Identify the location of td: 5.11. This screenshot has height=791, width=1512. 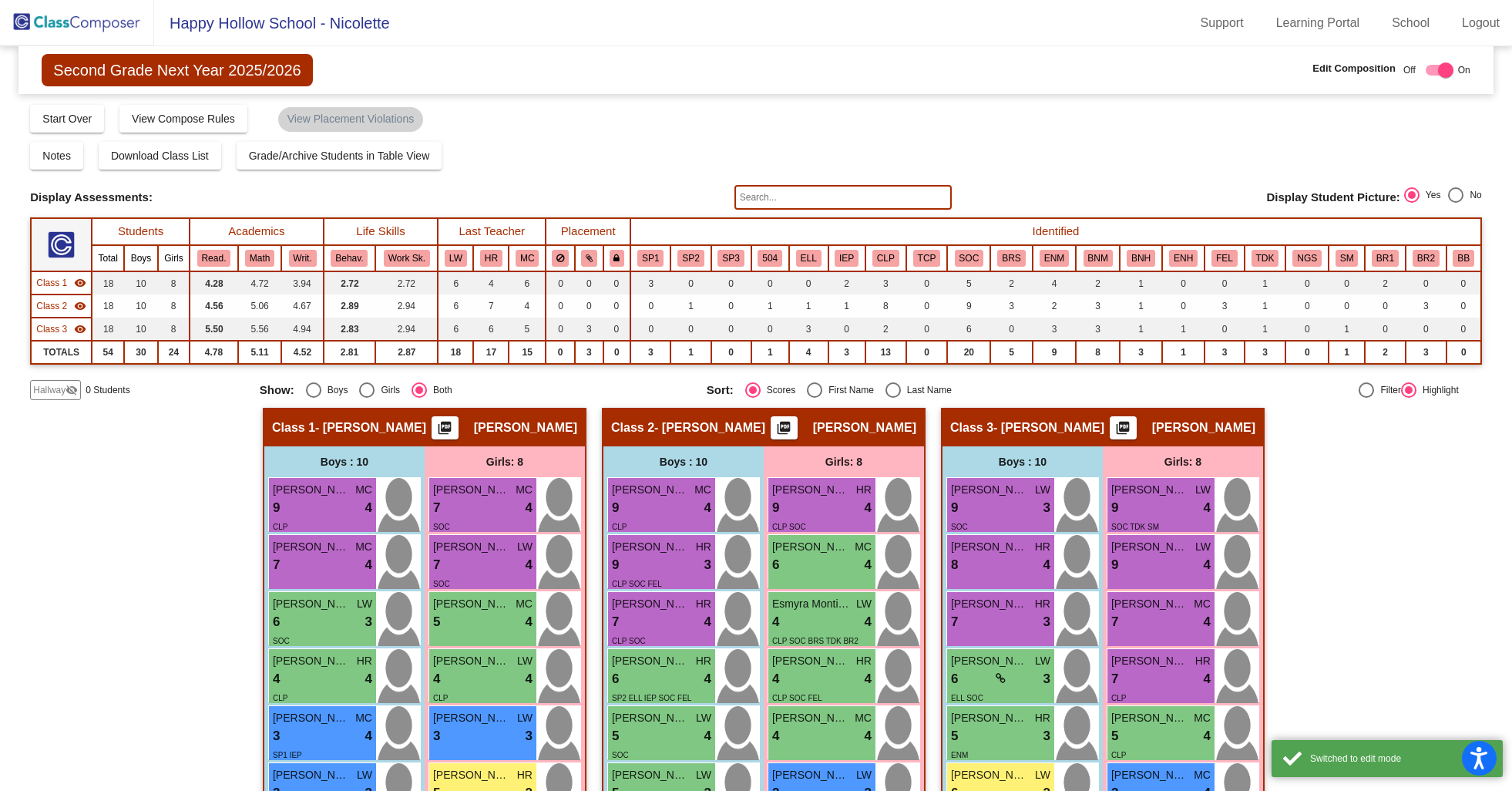
(260, 352).